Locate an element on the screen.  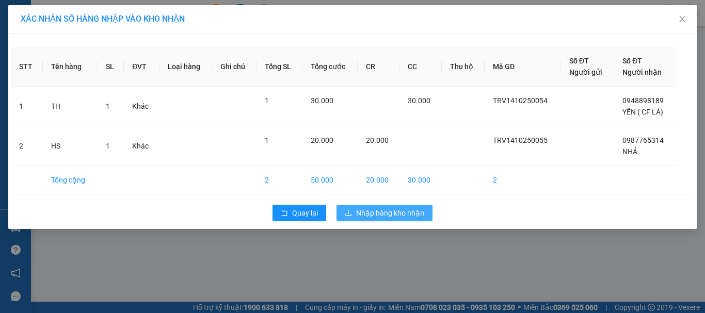
button: Close is located at coordinates (683, 20).